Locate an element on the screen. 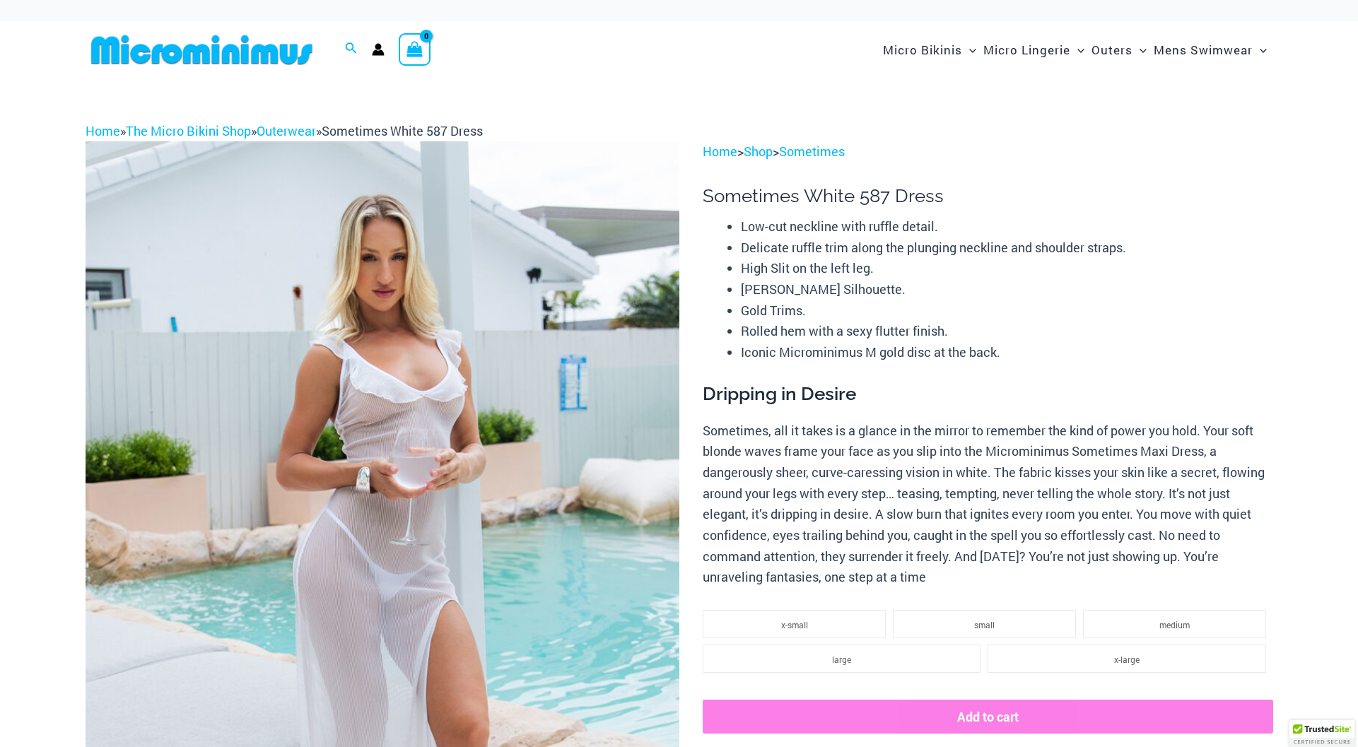 The image size is (1358, 747). span: large is located at coordinates (841, 660).